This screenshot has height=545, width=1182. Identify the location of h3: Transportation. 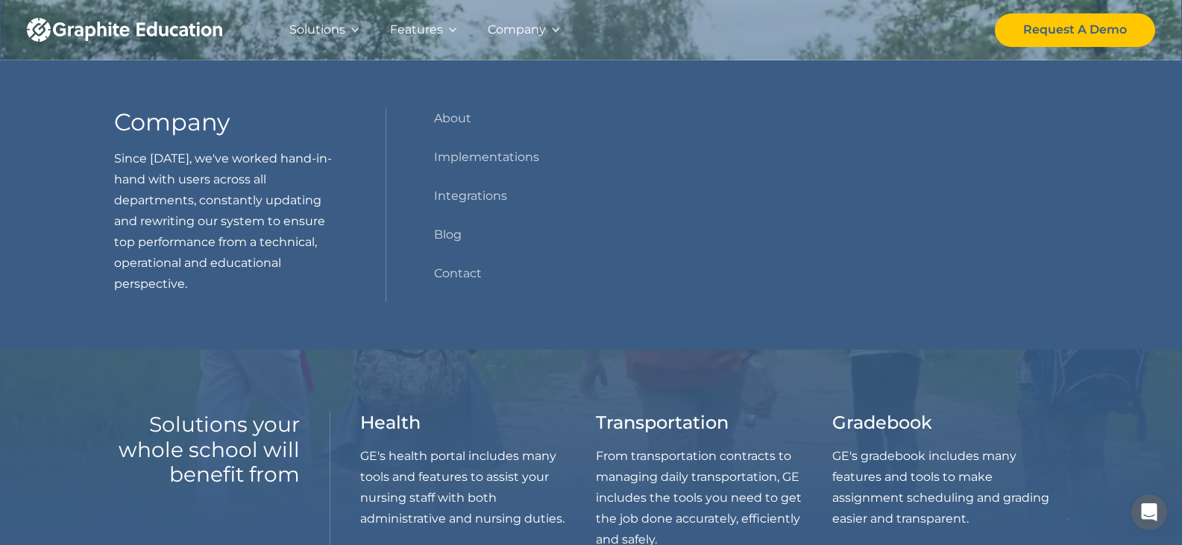
(662, 423).